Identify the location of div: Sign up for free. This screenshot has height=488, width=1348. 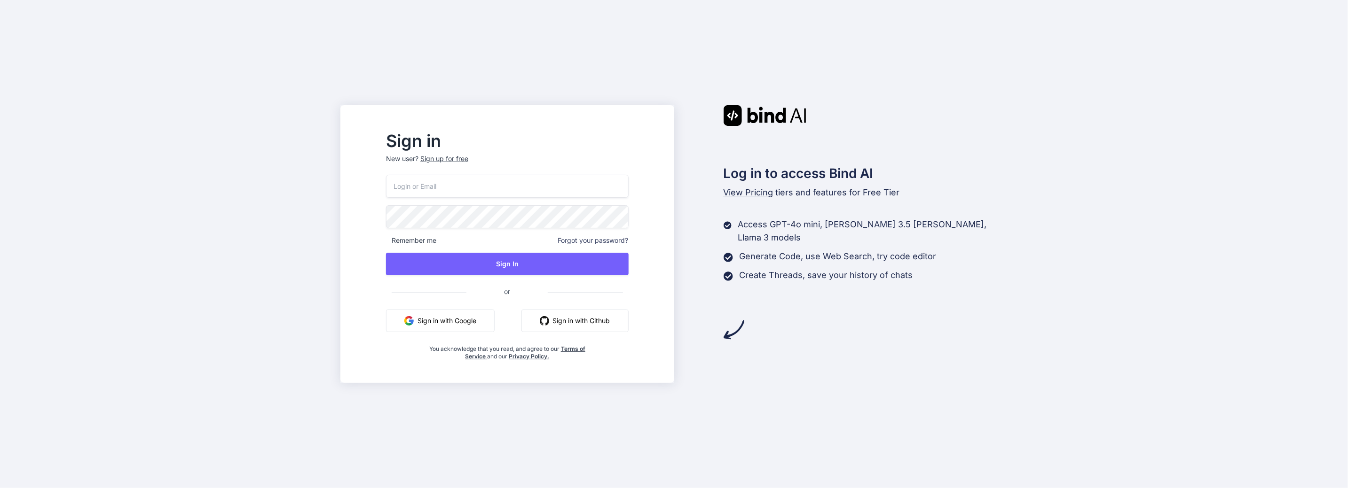
(444, 159).